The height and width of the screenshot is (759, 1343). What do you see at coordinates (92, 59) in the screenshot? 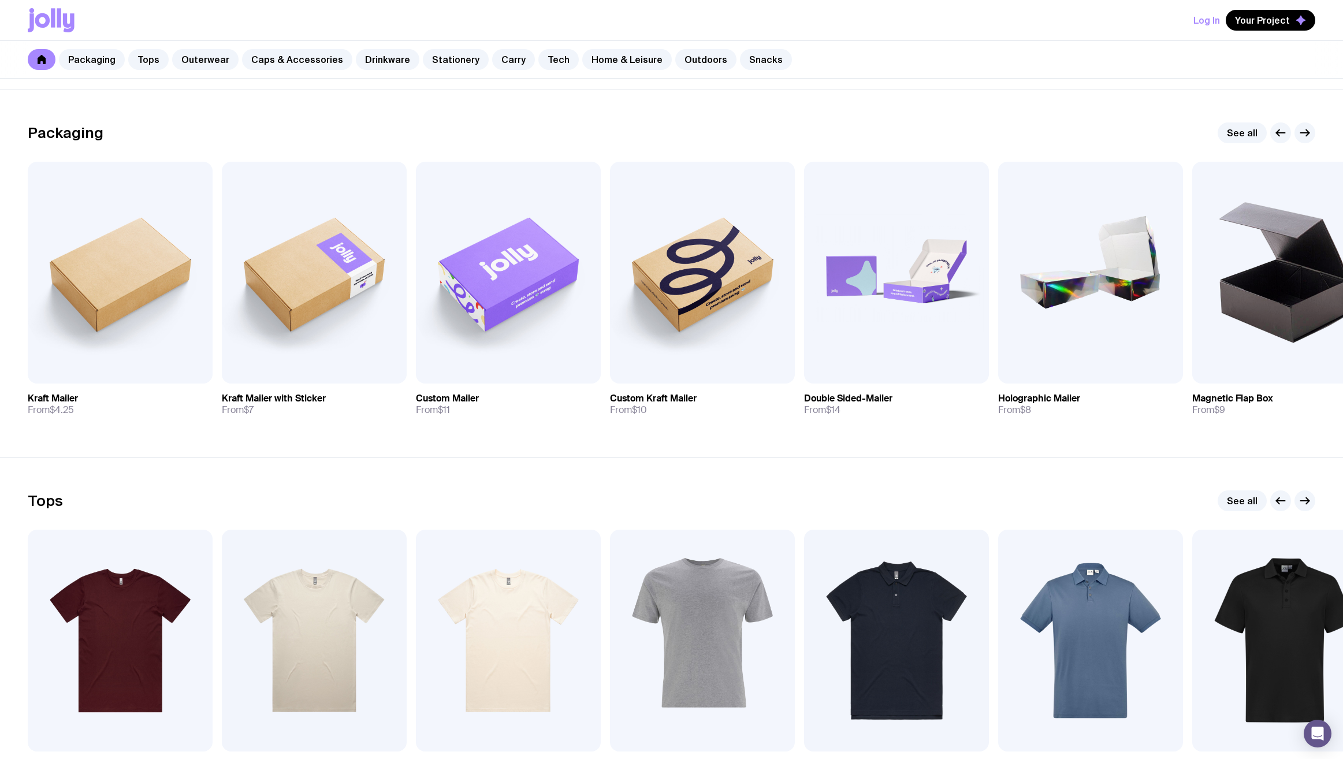
I see `a: Packaging` at bounding box center [92, 59].